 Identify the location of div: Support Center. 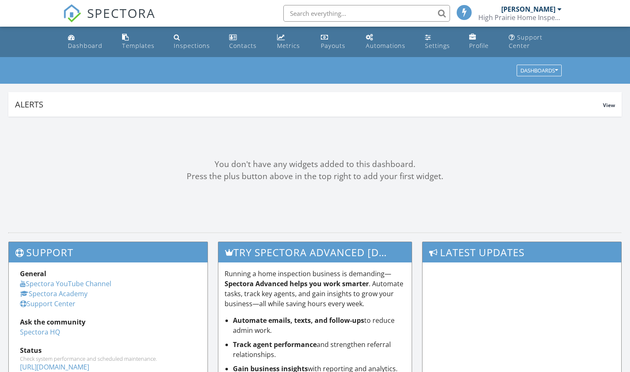
(525, 41).